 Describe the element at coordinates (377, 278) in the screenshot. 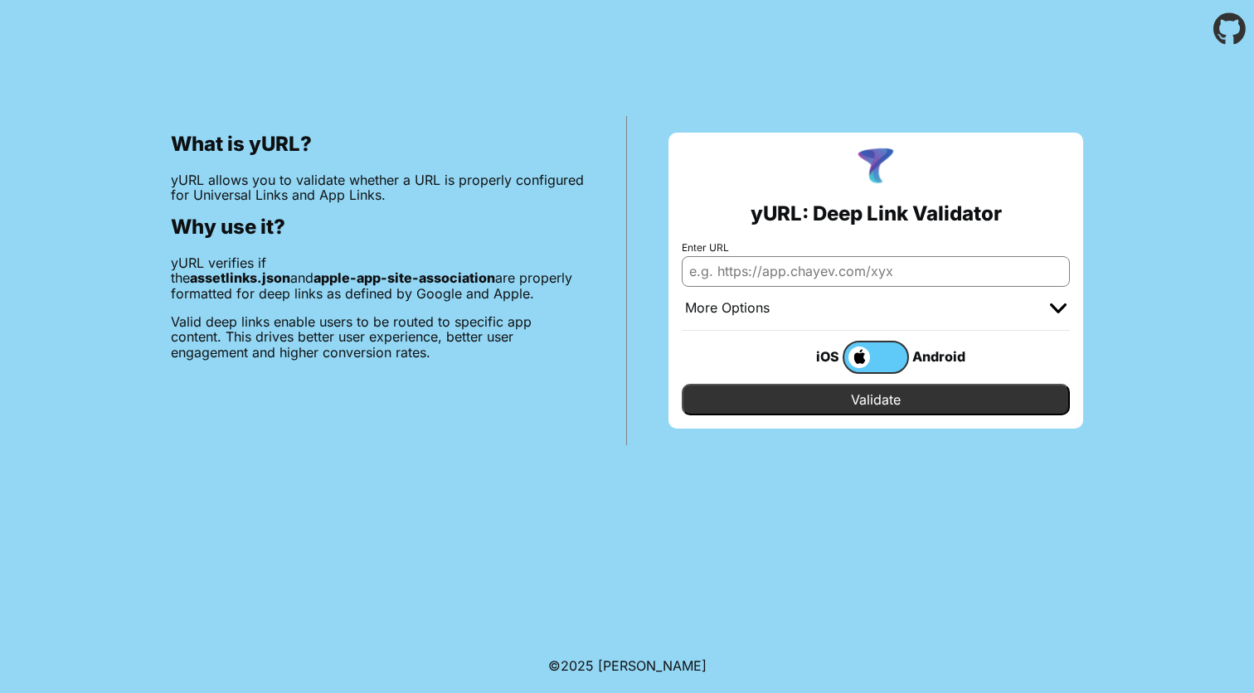

I see `p: yURL verifies if the and are properly formatted for deep links as defined by Google and Apple.` at that location.